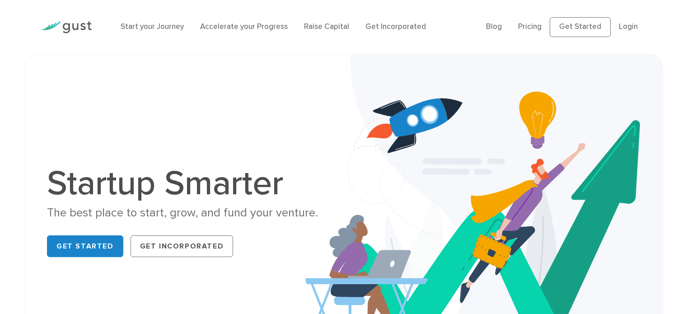  What do you see at coordinates (628, 27) in the screenshot?
I see `a: Login` at bounding box center [628, 27].